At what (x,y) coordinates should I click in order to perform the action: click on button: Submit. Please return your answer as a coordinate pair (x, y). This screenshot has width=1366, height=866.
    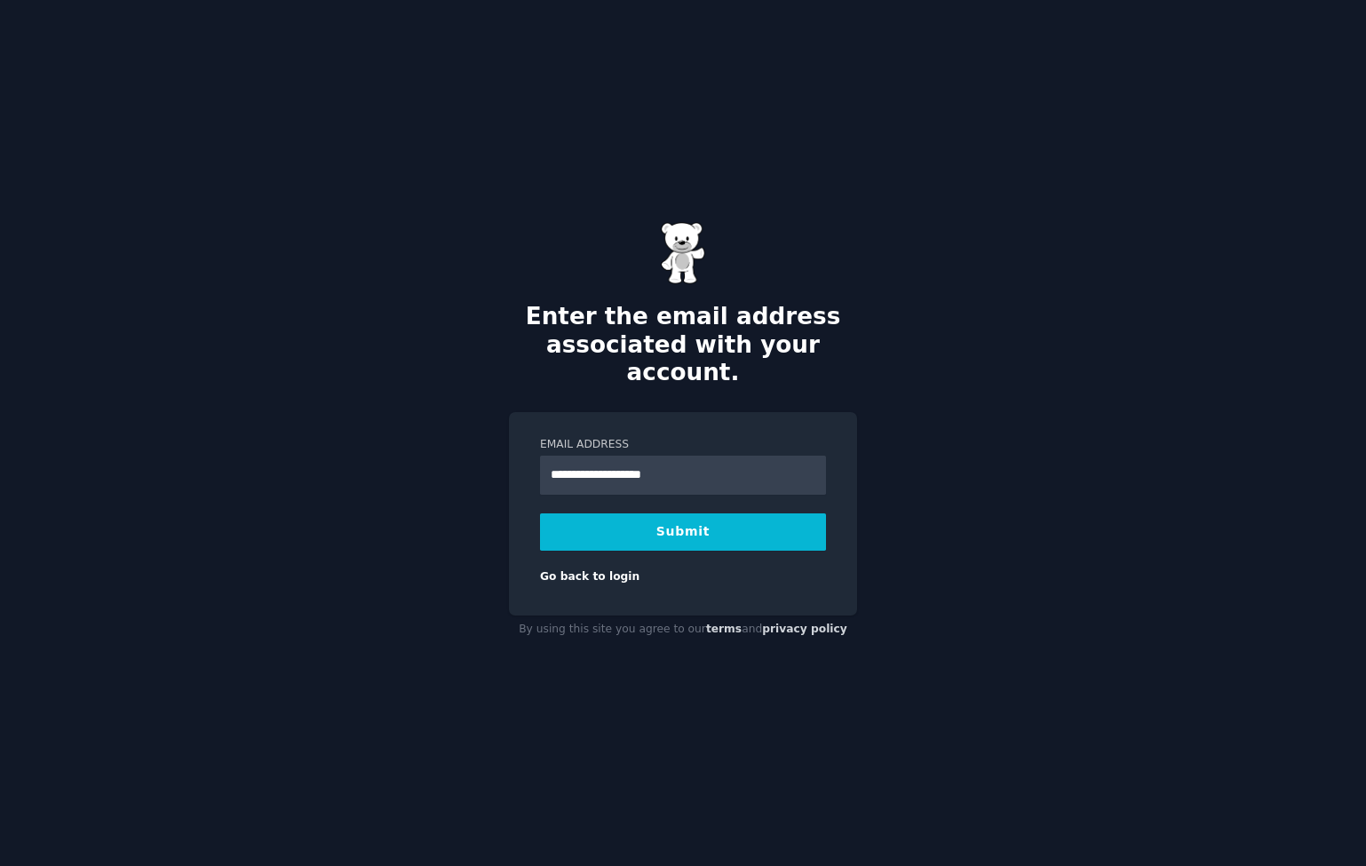
    Looking at the image, I should click on (683, 532).